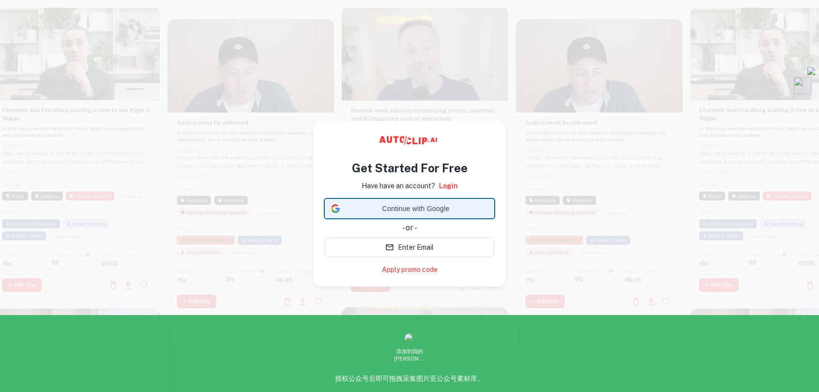 The width and height of the screenshot is (819, 392). I want to click on div: Continue with Google, so click(410, 209).